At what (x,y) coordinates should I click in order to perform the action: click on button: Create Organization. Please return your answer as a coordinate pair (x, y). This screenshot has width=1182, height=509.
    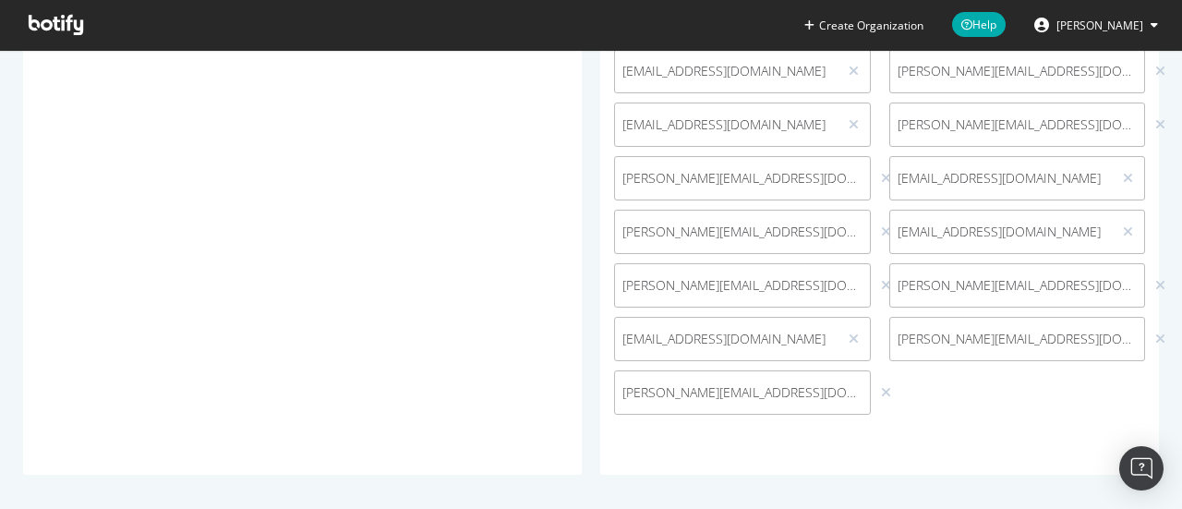
    Looking at the image, I should click on (863, 25).